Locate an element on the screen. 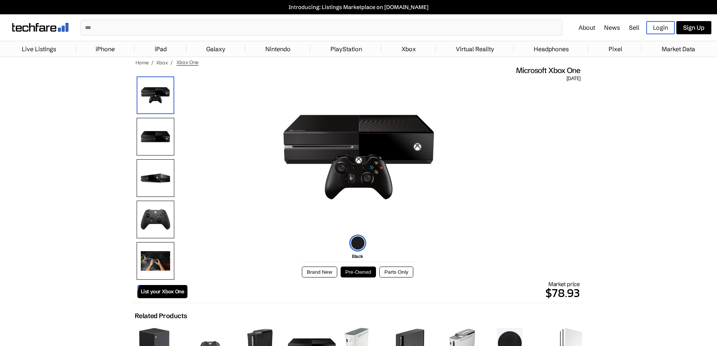  img: Controller is located at coordinates (155, 219).